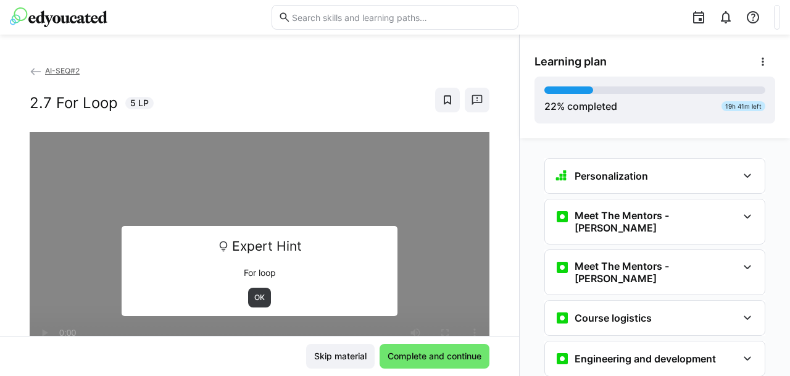 This screenshot has width=790, height=376. What do you see at coordinates (266, 246) in the screenshot?
I see `span: Expert Hint` at bounding box center [266, 246].